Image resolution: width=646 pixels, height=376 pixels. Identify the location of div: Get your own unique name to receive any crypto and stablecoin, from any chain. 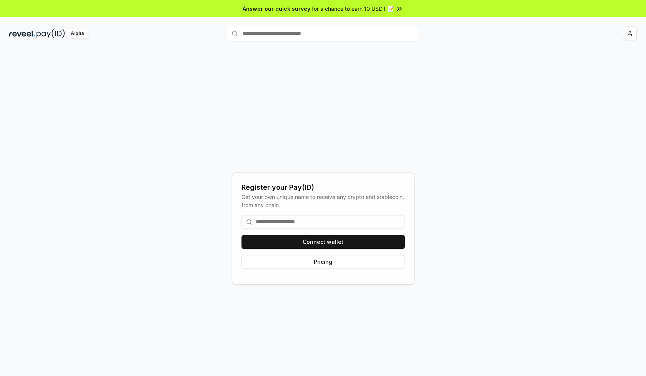
(323, 201).